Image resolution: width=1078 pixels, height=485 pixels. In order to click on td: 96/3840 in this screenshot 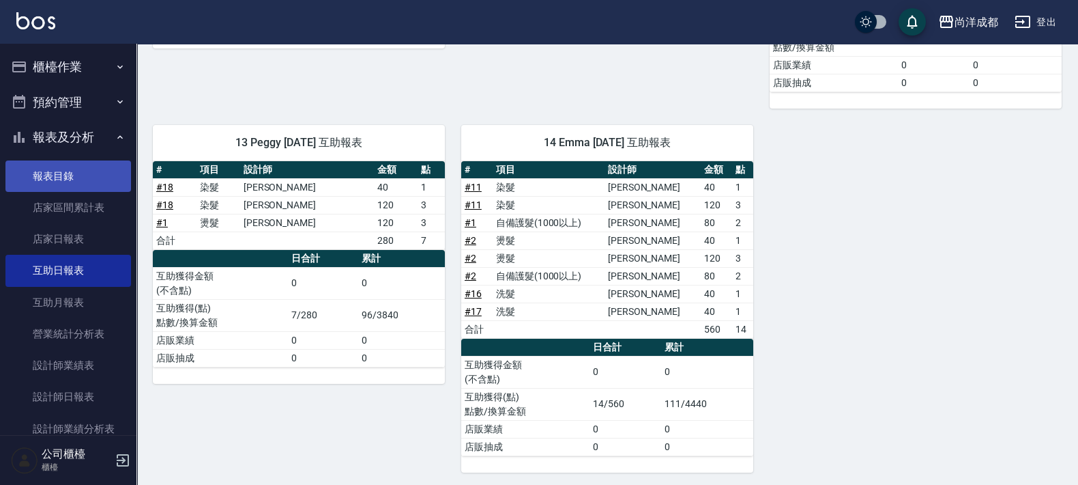, I will do `click(401, 315)`.